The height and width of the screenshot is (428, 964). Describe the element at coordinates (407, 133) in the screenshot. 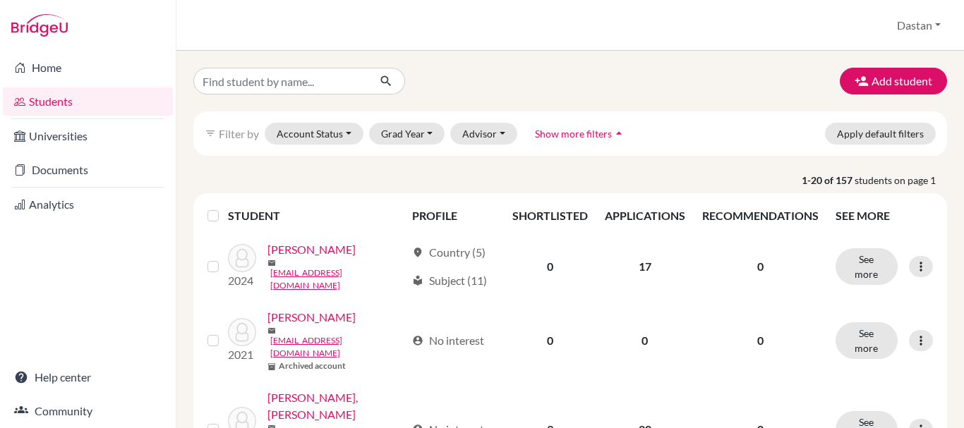

I see `button: Grad Year` at that location.